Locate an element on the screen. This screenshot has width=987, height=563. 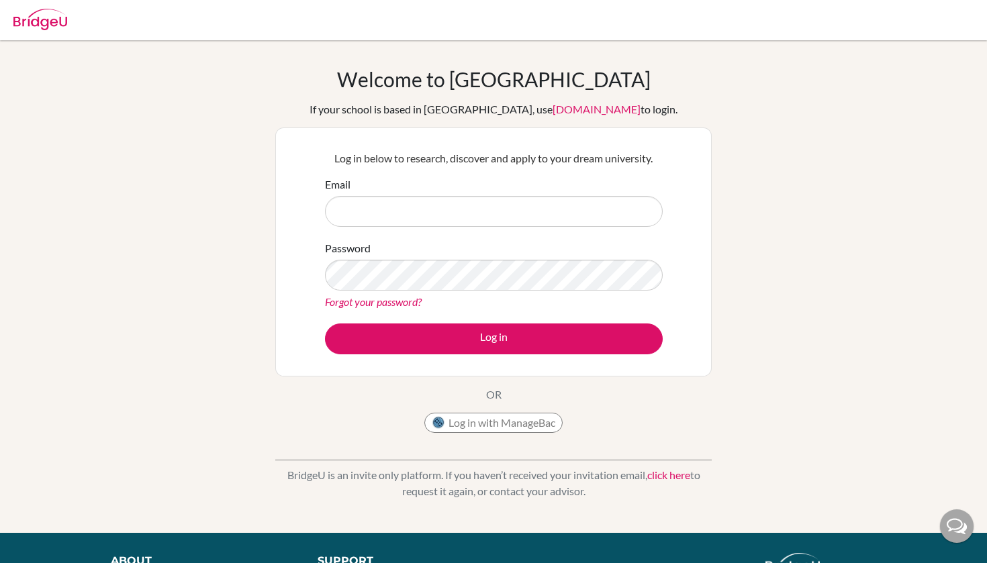
label: Email is located at coordinates (338, 185).